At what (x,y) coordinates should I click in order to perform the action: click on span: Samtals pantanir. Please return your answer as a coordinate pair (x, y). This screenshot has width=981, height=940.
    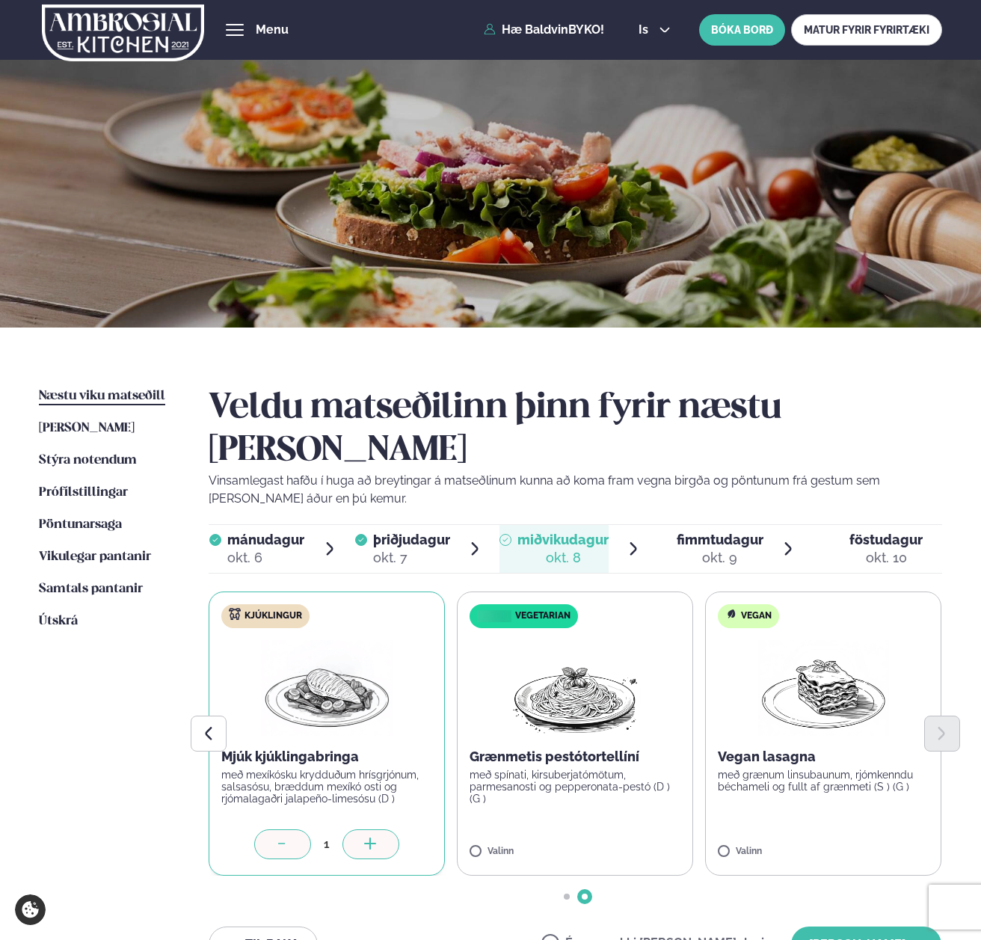
    Looking at the image, I should click on (90, 588).